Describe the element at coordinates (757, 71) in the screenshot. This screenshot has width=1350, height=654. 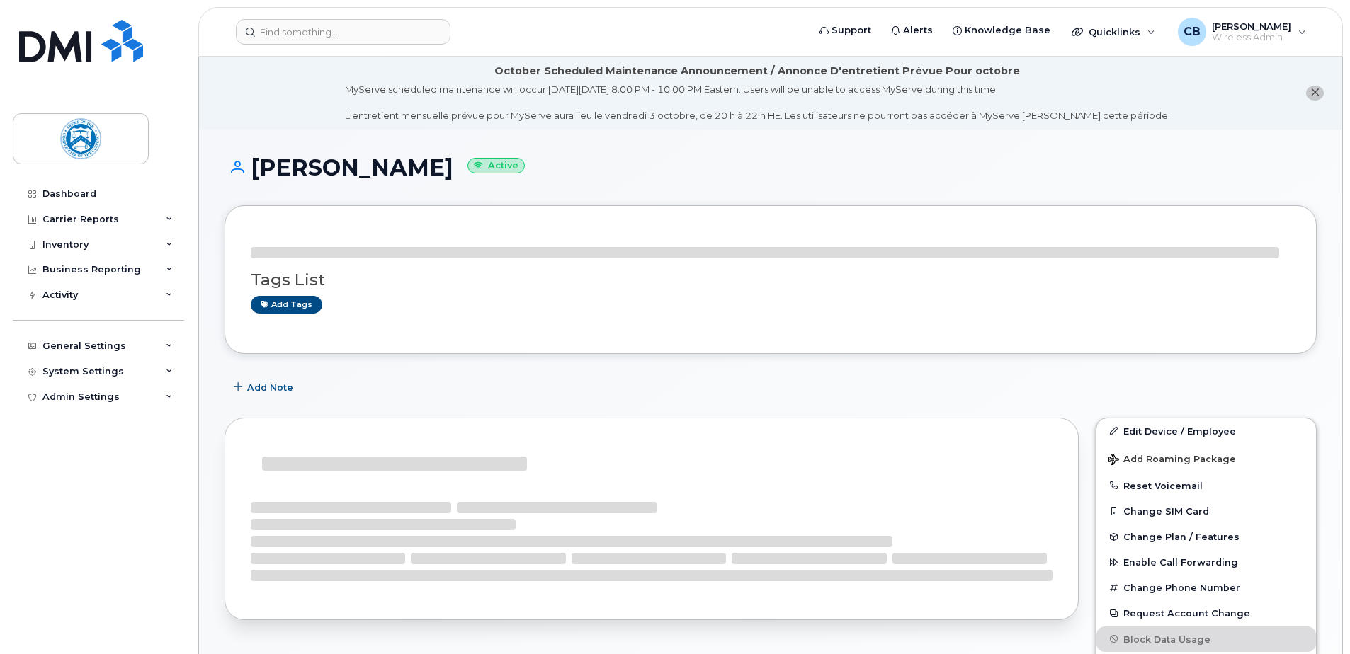
I see `div: October Scheduled Maintenance Announcement / Annonce D'entretient Prévue Pour octobre` at that location.